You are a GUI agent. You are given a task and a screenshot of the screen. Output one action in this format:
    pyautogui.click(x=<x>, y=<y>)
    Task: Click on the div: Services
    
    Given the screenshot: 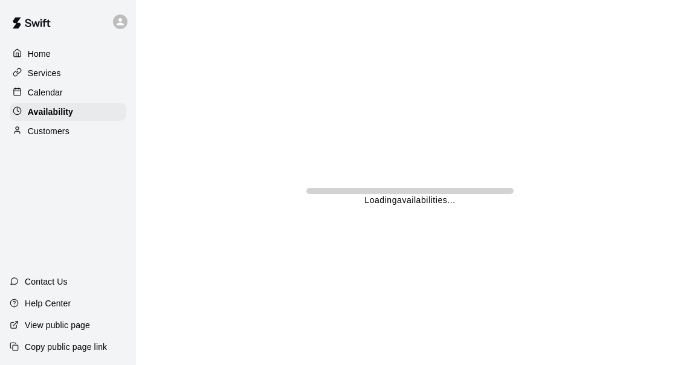 What is the action you would take?
    pyautogui.click(x=68, y=73)
    